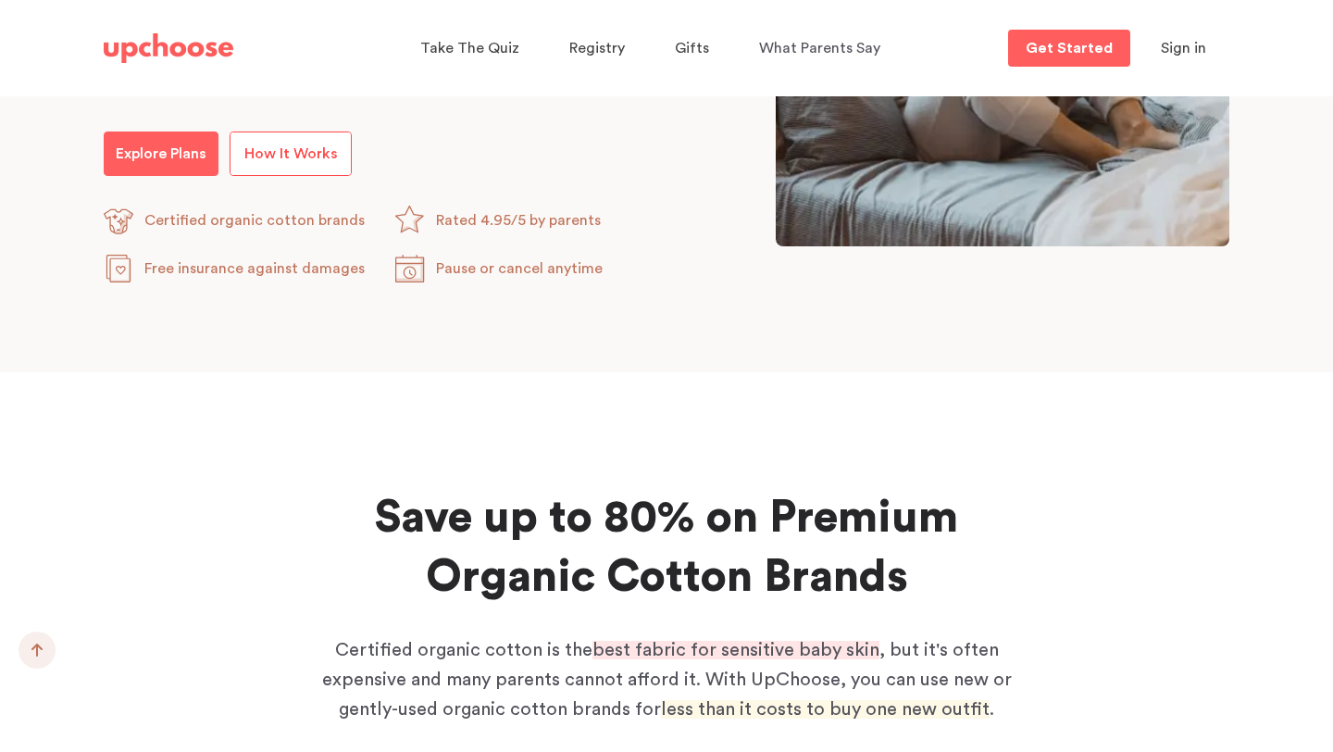 The height and width of the screenshot is (752, 1333). What do you see at coordinates (518, 220) in the screenshot?
I see `span: Rated 4.95/5 by parents` at bounding box center [518, 220].